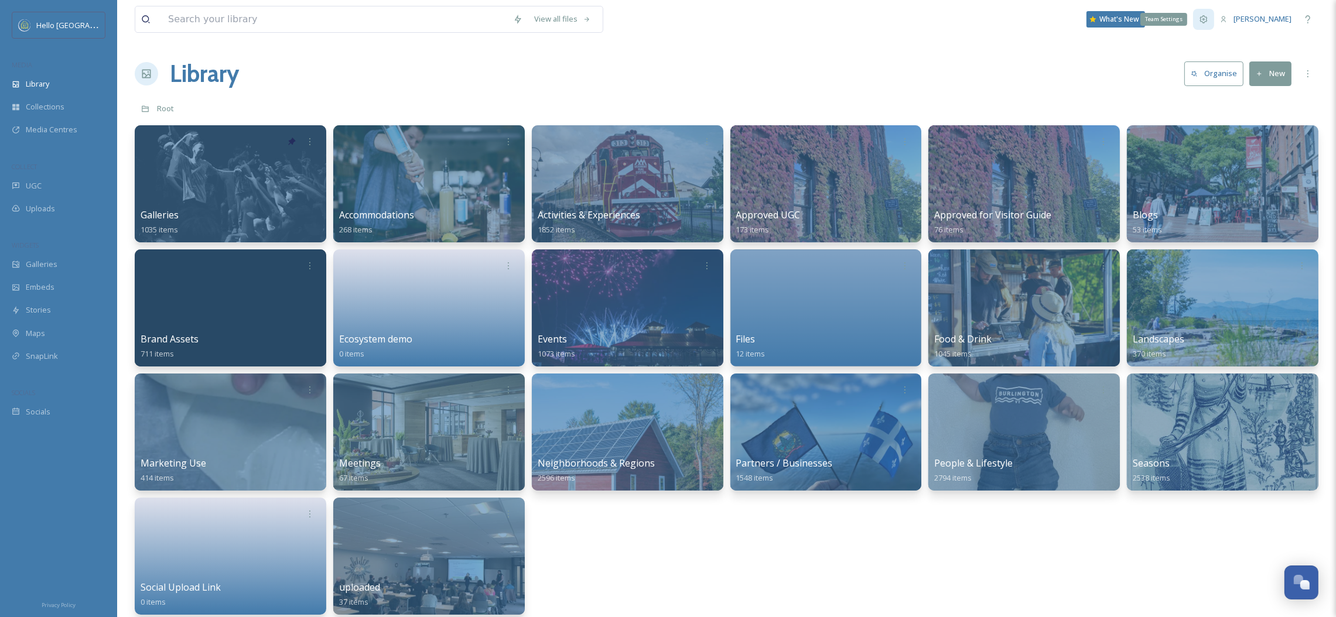 This screenshot has height=617, width=1336. I want to click on span: WIDGETS, so click(25, 245).